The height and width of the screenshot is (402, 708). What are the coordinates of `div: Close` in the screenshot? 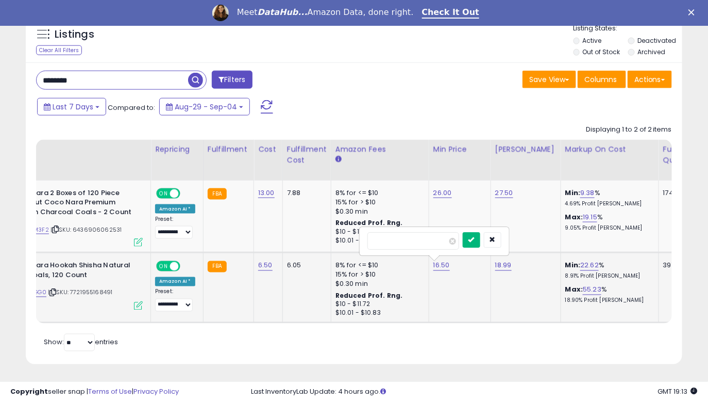 It's located at (694, 12).